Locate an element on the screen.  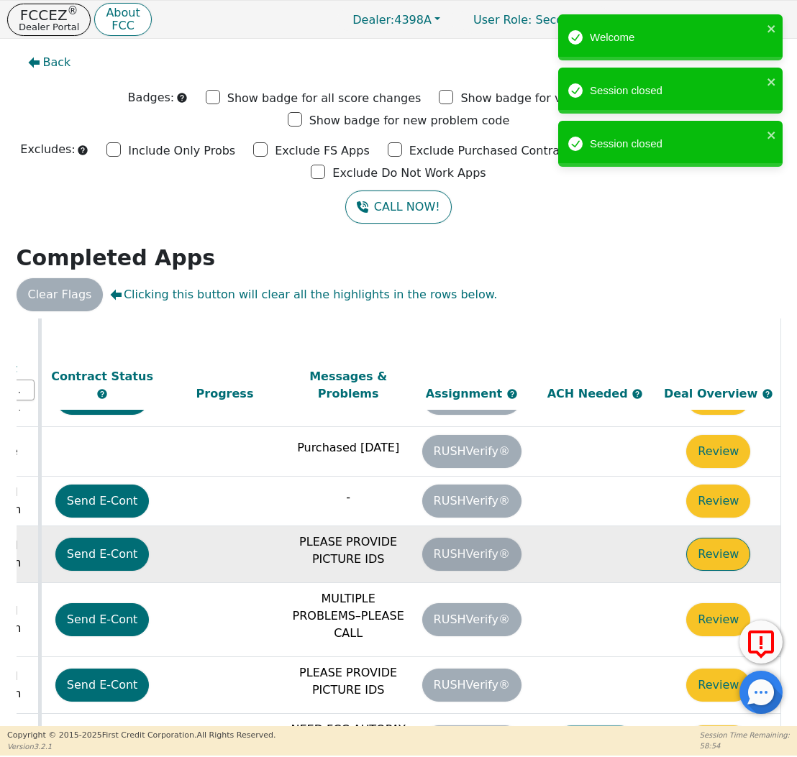
strong: Completed Apps is located at coordinates (116, 257).